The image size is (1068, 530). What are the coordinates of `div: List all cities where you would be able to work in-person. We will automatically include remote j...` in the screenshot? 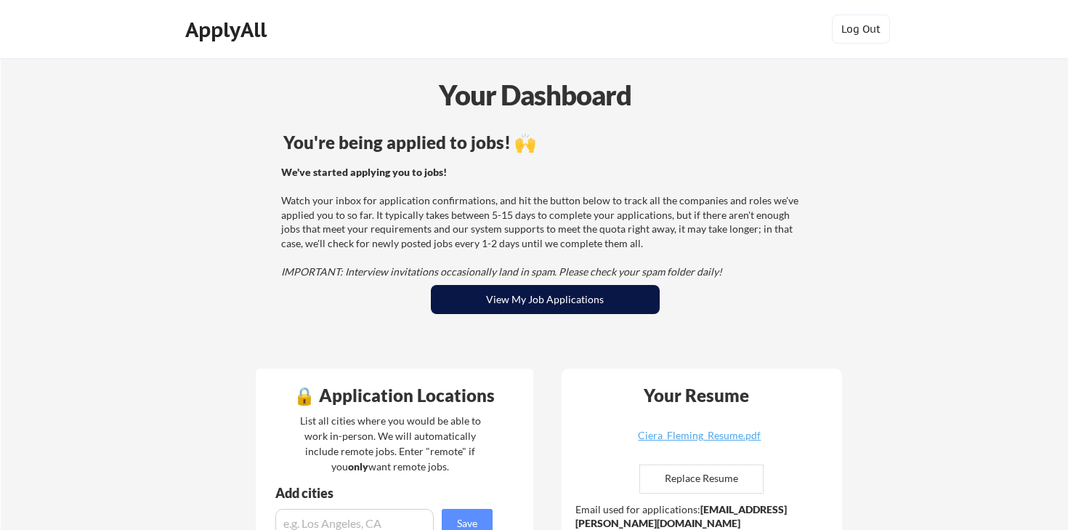 It's located at (390, 443).